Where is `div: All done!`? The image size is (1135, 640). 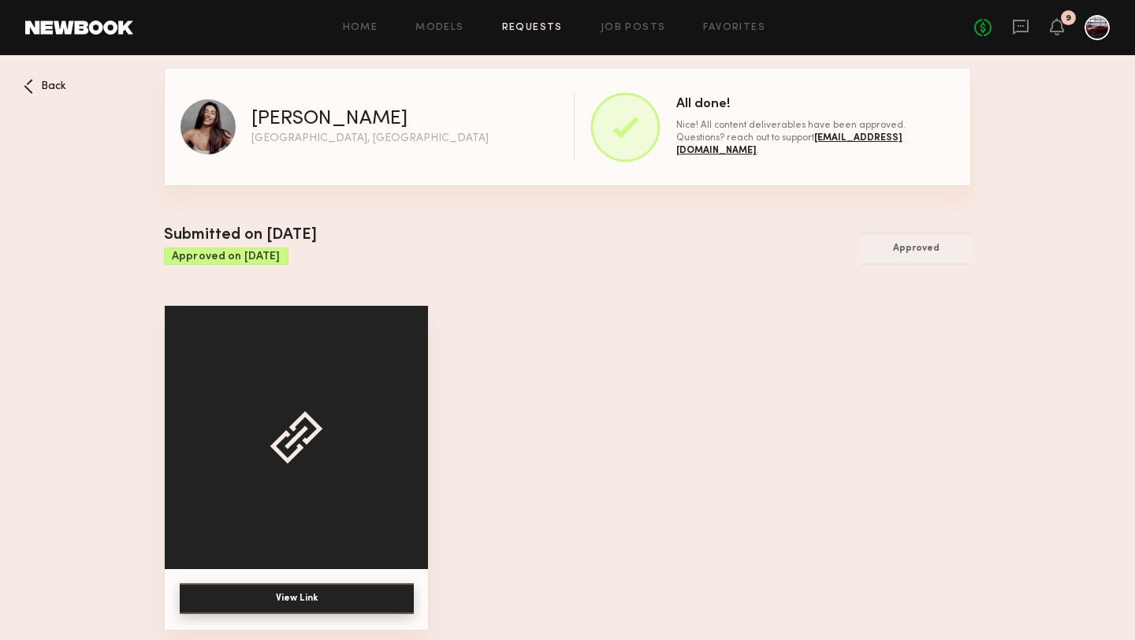
div: All done! is located at coordinates (815, 104).